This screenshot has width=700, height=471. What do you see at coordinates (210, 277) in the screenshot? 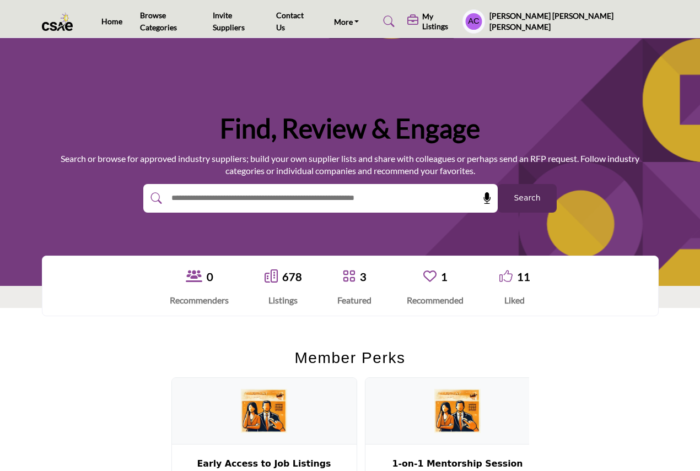
I see `a: 0` at bounding box center [210, 277].